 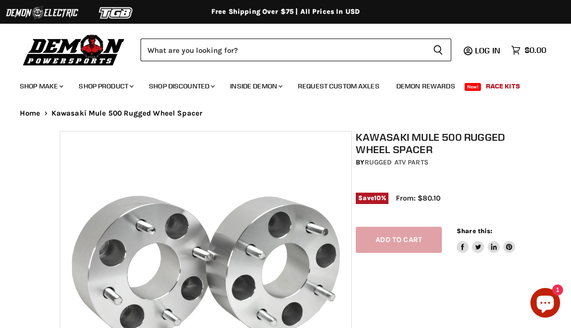 I want to click on div: by, so click(x=435, y=163).